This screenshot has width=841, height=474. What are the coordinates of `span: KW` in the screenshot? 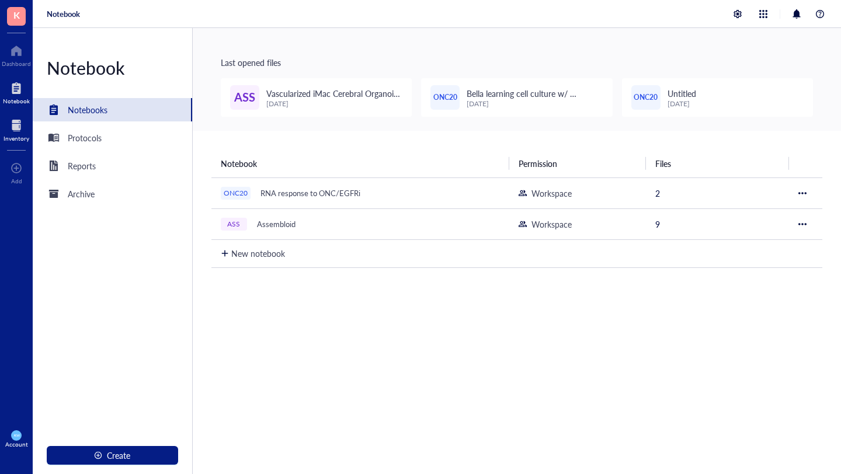 It's located at (16, 435).